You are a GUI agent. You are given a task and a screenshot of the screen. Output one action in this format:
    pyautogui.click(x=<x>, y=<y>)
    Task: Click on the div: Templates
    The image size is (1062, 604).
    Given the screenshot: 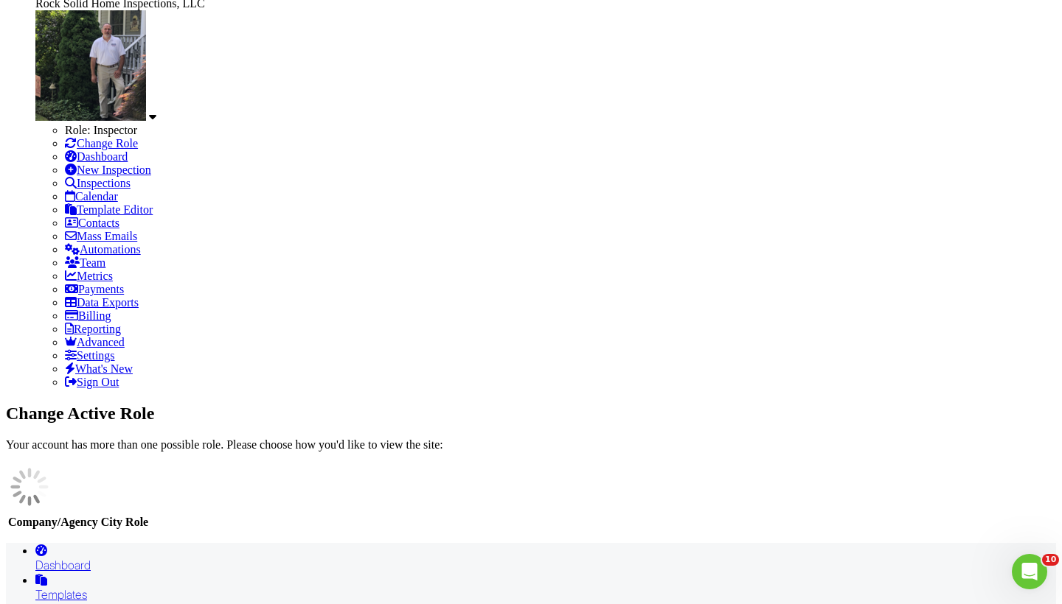 What is the action you would take?
    pyautogui.click(x=546, y=595)
    